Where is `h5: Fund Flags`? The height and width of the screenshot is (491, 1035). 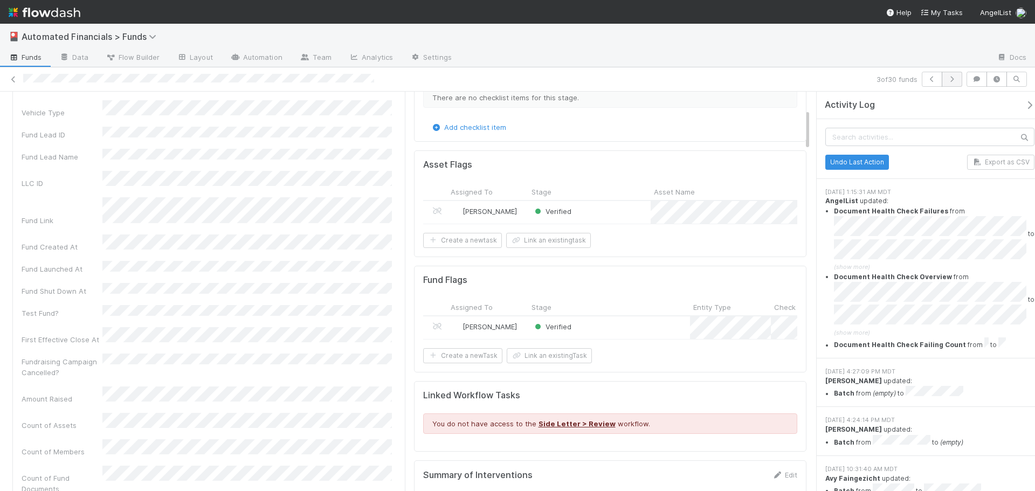 h5: Fund Flags is located at coordinates (445, 280).